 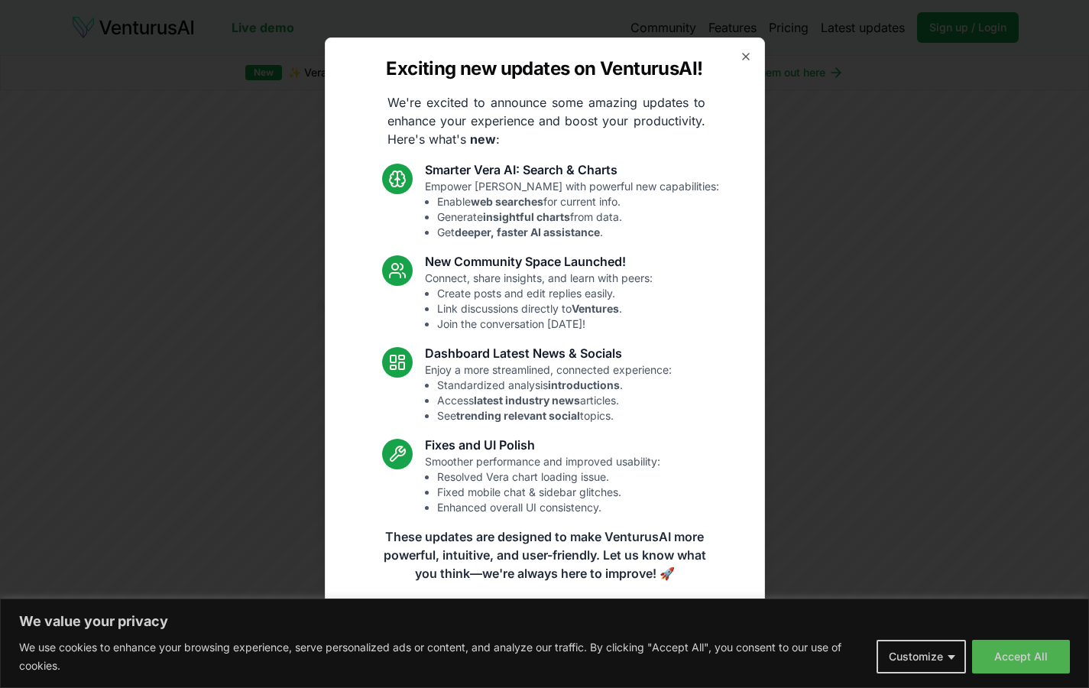 What do you see at coordinates (571, 170) in the screenshot?
I see `h3: Smarter Vera AI: Search & Charts` at bounding box center [571, 170].